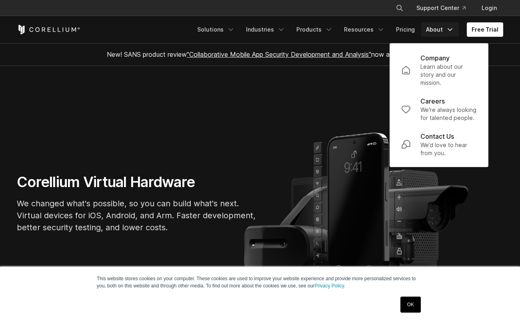  I want to click on h1: Corellium Virtual Hardware, so click(137, 182).